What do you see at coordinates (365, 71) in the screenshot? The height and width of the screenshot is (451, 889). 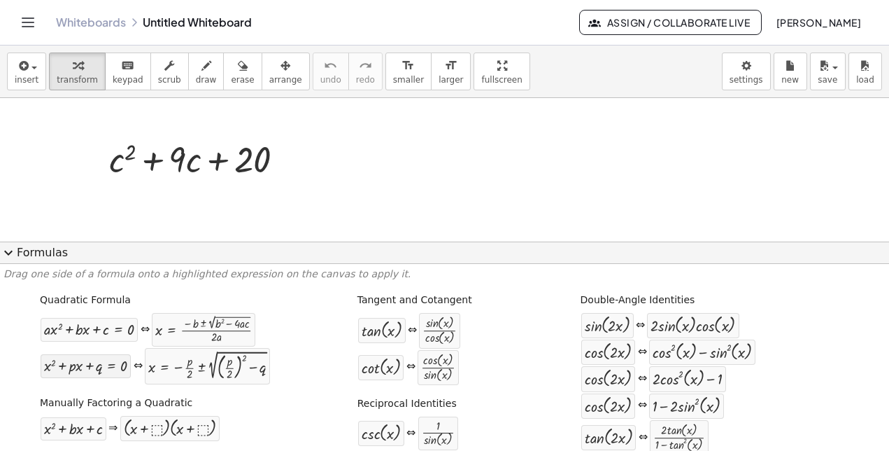 I see `button: redoredo` at bounding box center [365, 71].